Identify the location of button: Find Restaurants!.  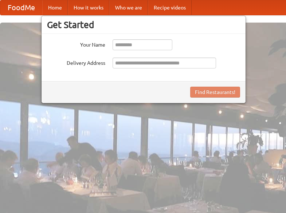
(215, 92).